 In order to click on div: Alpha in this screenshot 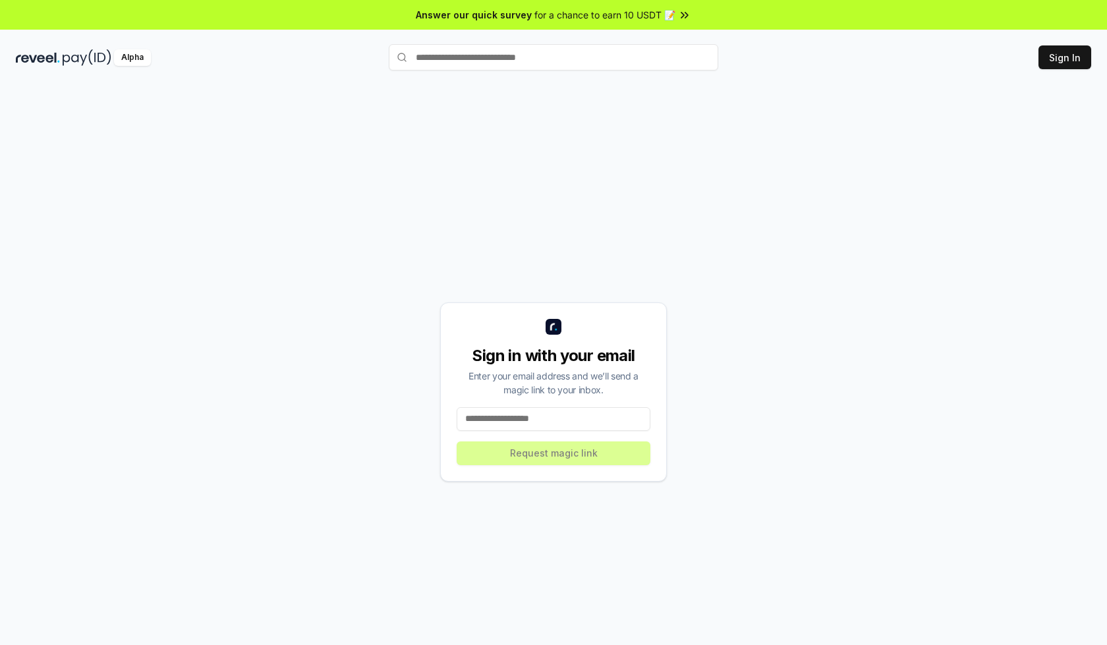, I will do `click(132, 57)`.